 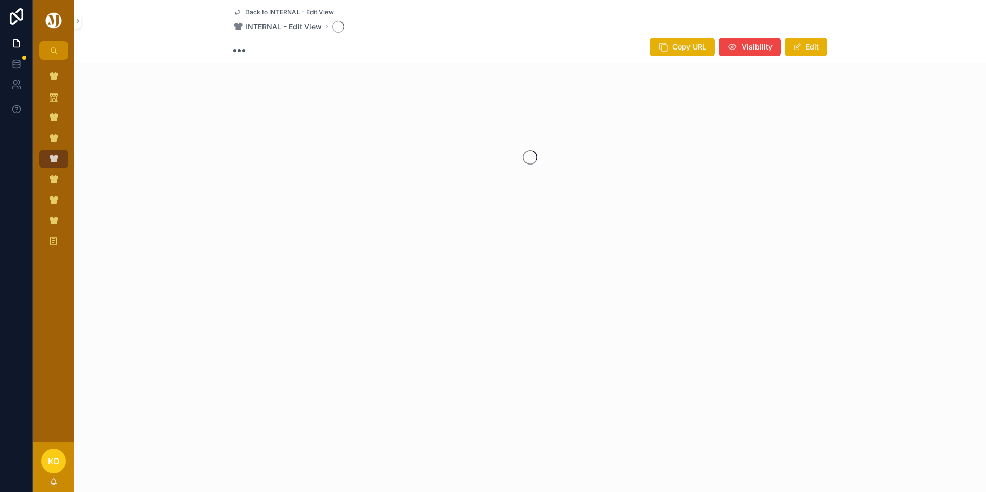 I want to click on div: scrollable content, so click(x=54, y=162).